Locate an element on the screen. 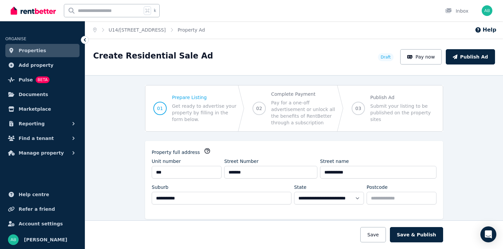 This screenshot has height=249, width=503. nav: Progress is located at coordinates (294, 108).